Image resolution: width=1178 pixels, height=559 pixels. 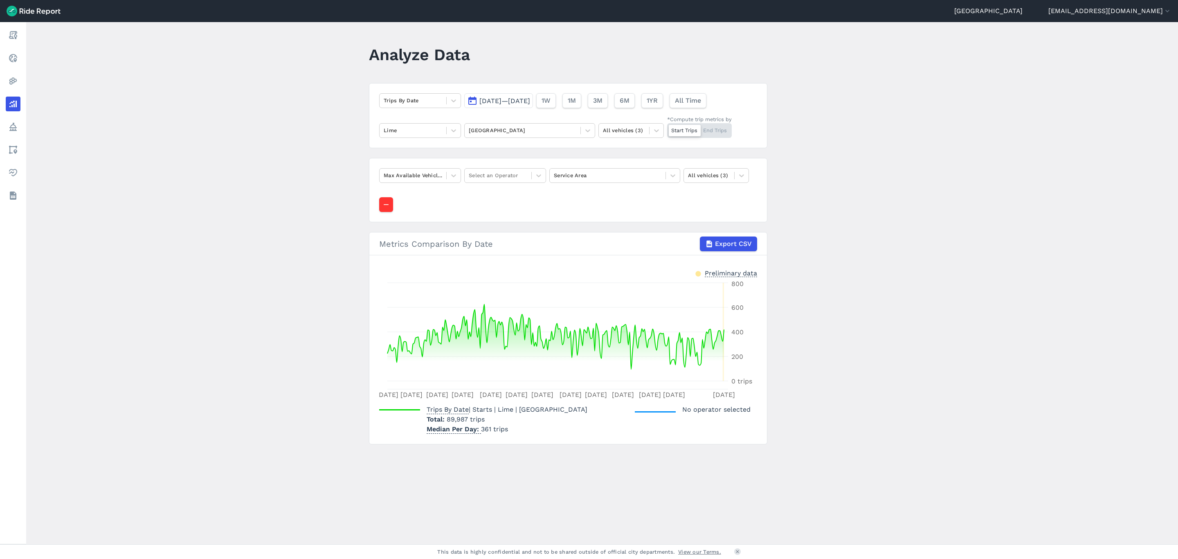 What do you see at coordinates (625, 101) in the screenshot?
I see `button: 6M` at bounding box center [625, 101].